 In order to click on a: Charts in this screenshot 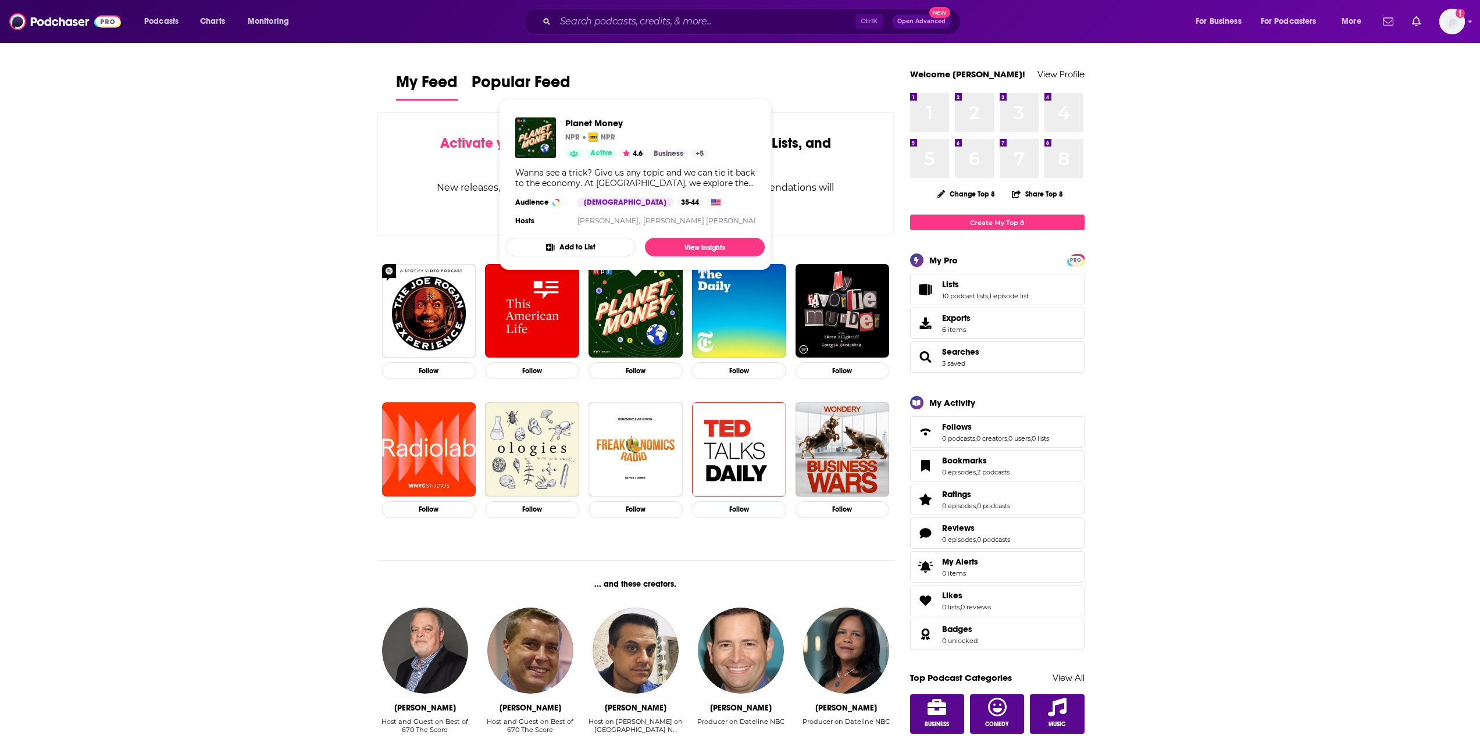, I will do `click(212, 22)`.